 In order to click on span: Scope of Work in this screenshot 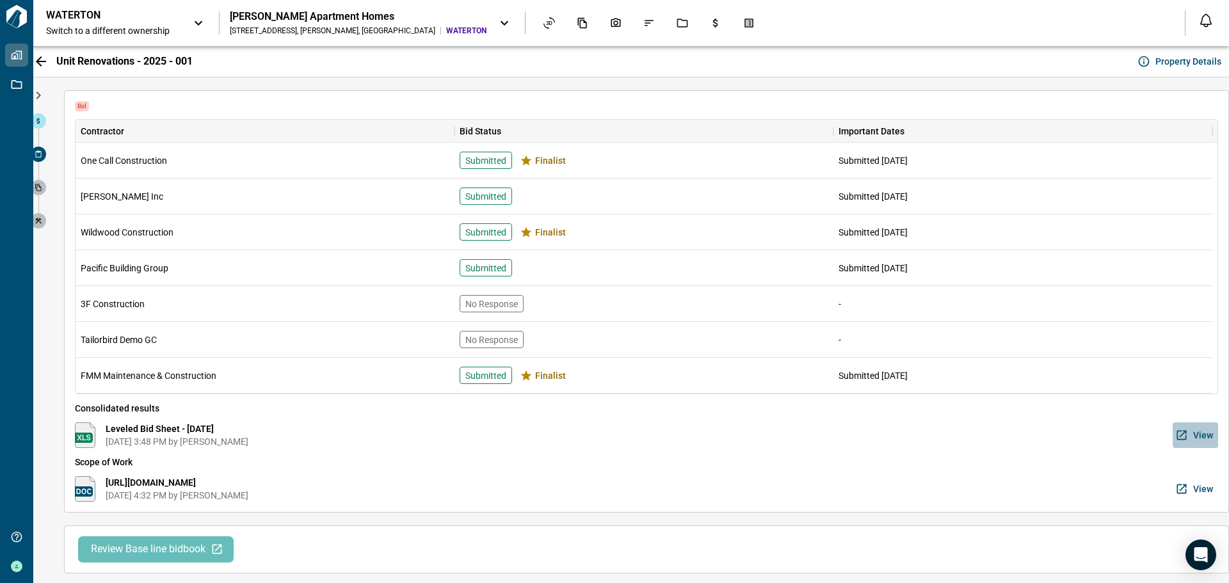, I will do `click(646, 462)`.